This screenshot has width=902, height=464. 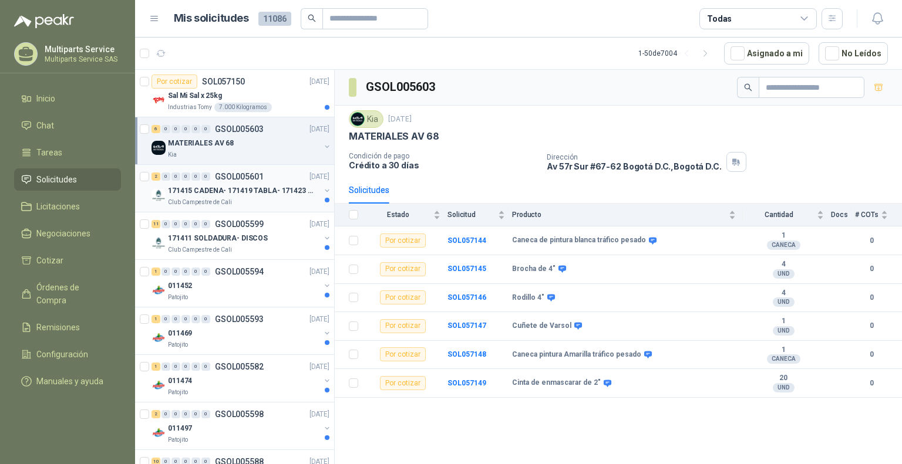 What do you see at coordinates (471, 215) in the screenshot?
I see `span: Solicitud` at bounding box center [471, 215].